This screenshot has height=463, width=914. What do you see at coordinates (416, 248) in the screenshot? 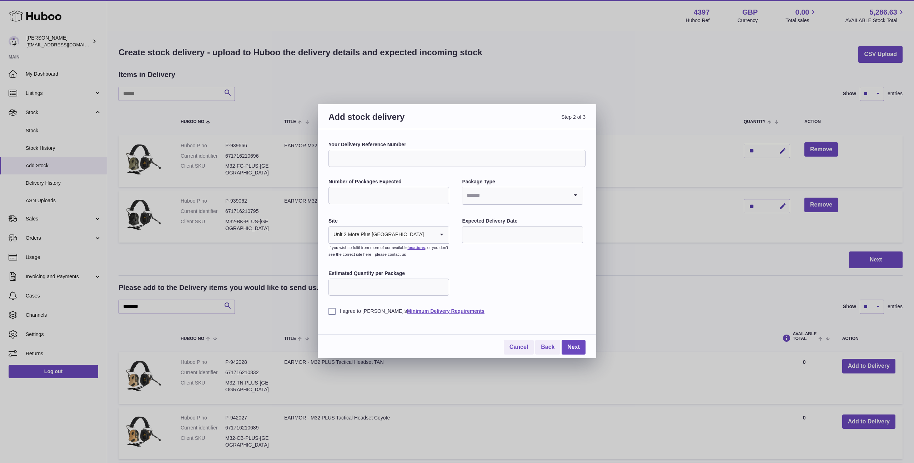
I see `a: locations` at bounding box center [416, 248].